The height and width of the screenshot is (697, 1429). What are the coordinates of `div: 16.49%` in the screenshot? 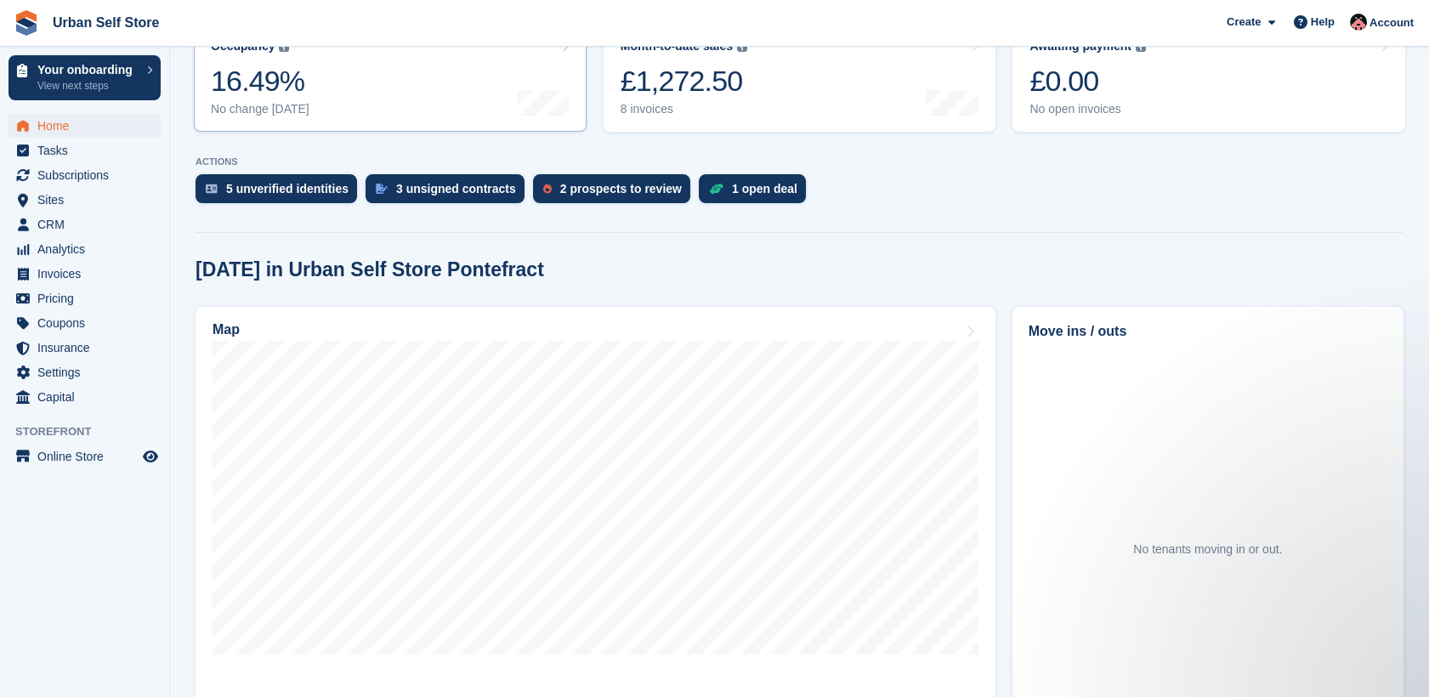 It's located at (260, 81).